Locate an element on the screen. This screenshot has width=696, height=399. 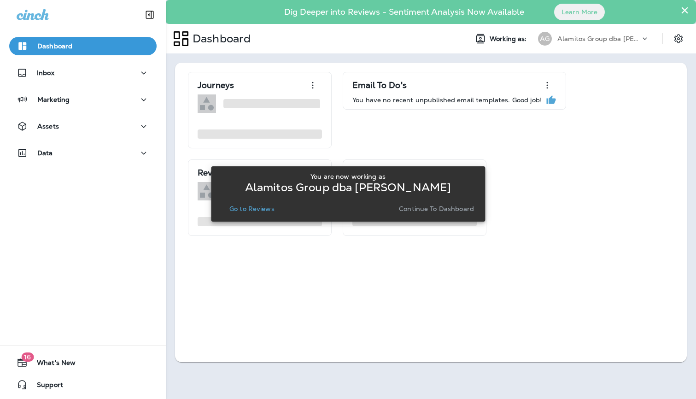
button: Assets is located at coordinates (83, 126).